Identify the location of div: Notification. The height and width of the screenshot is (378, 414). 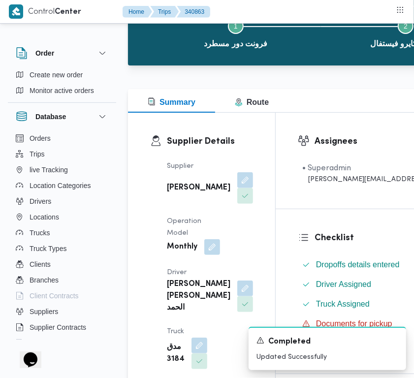
(327, 342).